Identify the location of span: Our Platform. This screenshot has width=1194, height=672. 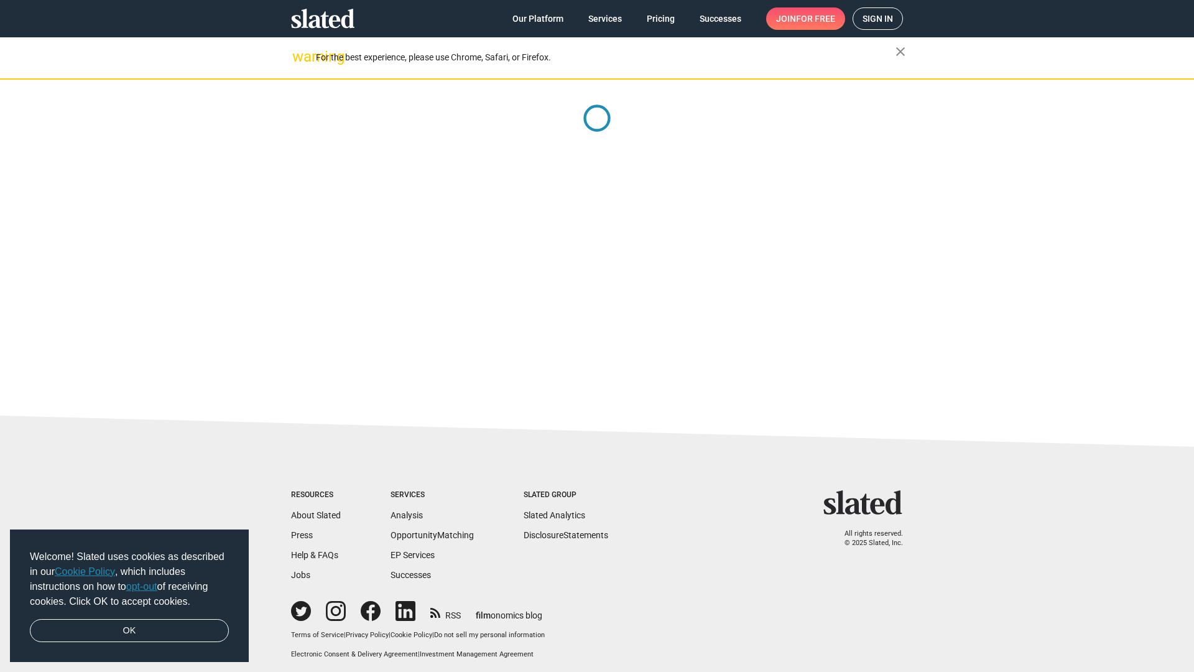
(538, 19).